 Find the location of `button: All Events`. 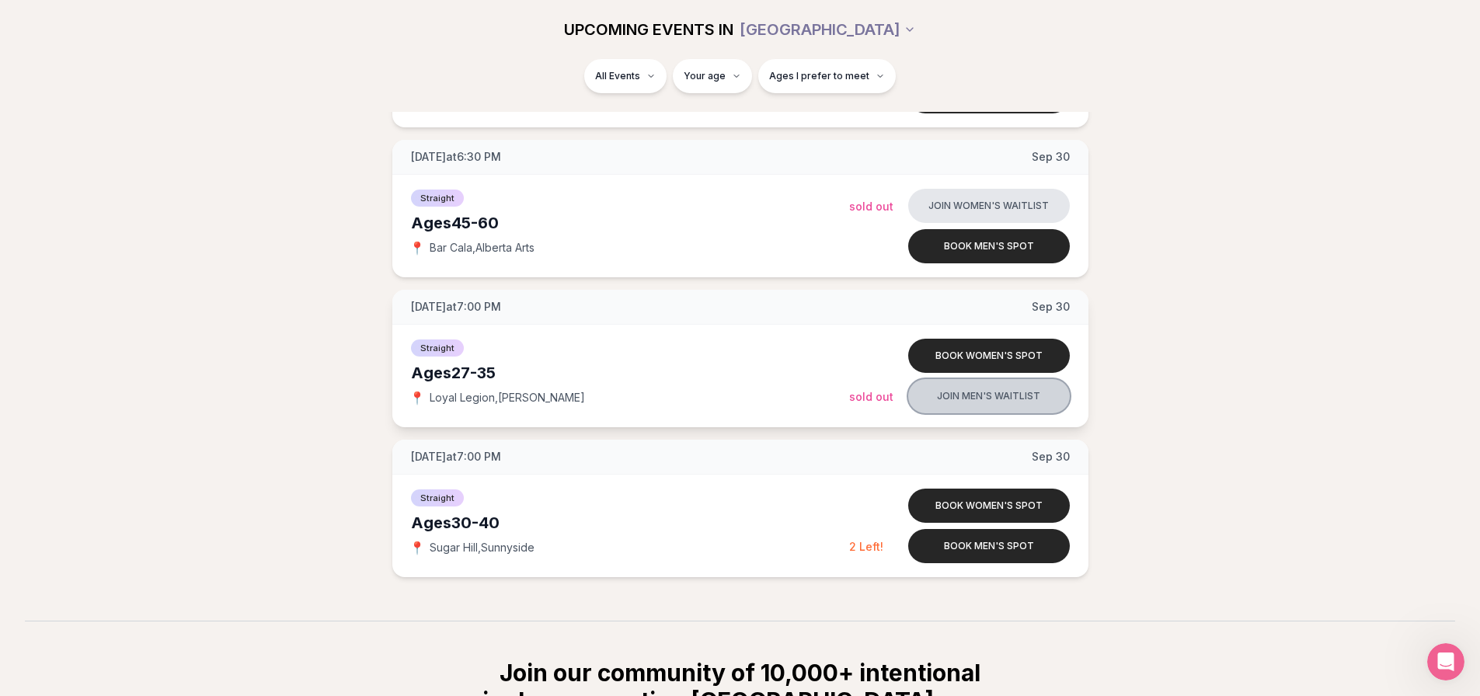

button: All Events is located at coordinates (625, 76).